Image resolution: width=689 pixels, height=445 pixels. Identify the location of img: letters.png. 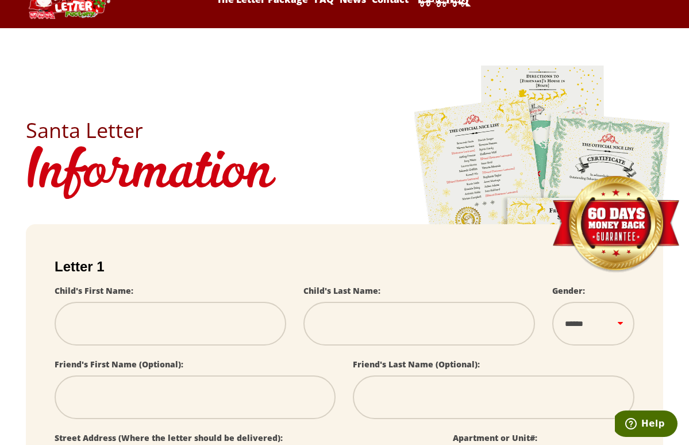
(543, 224).